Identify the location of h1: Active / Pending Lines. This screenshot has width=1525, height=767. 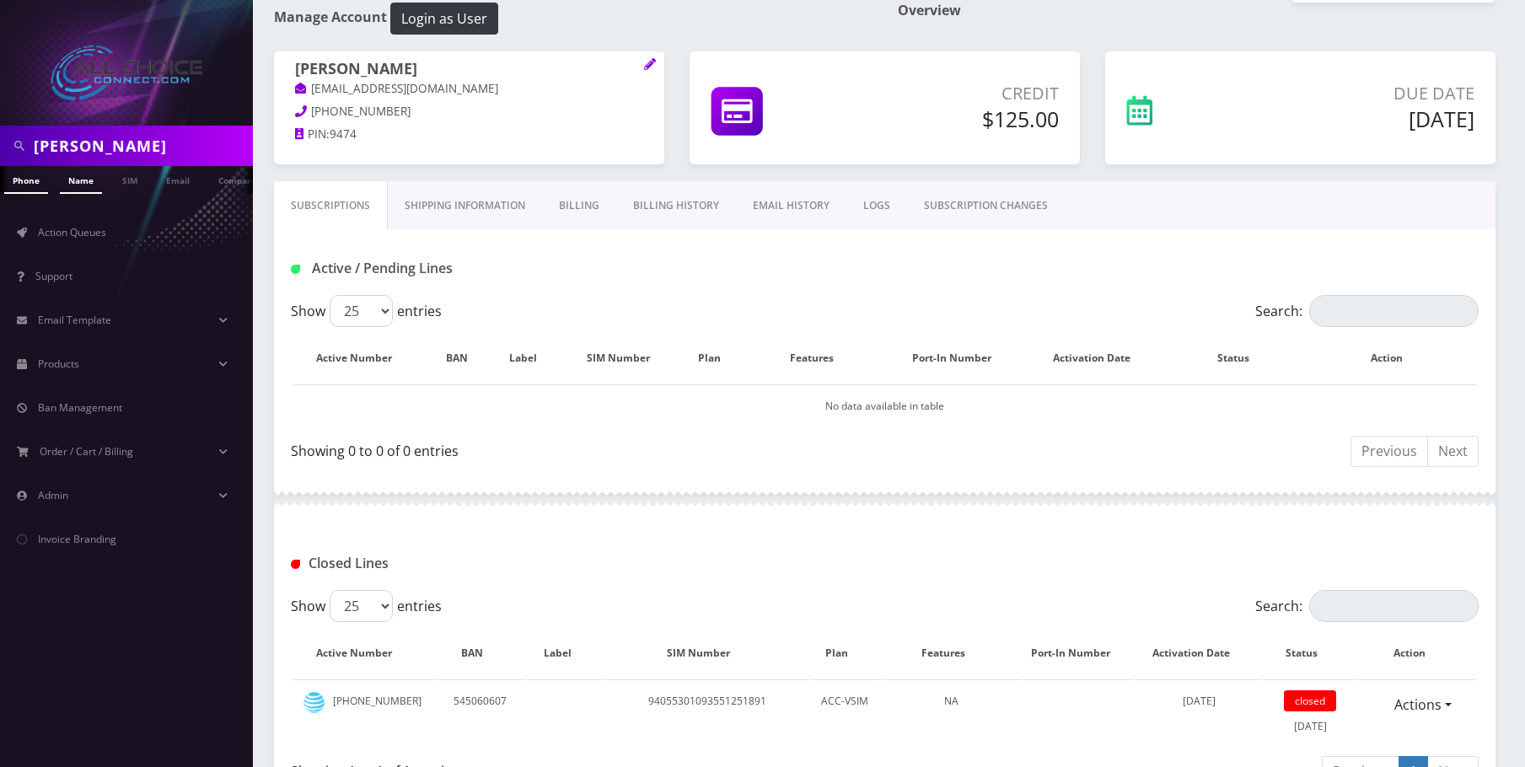
(480, 268).